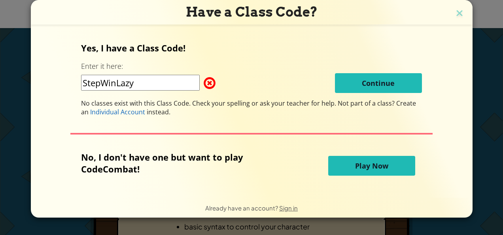 The height and width of the screenshot is (235, 503). What do you see at coordinates (158, 112) in the screenshot?
I see `span: instead.` at bounding box center [158, 112].